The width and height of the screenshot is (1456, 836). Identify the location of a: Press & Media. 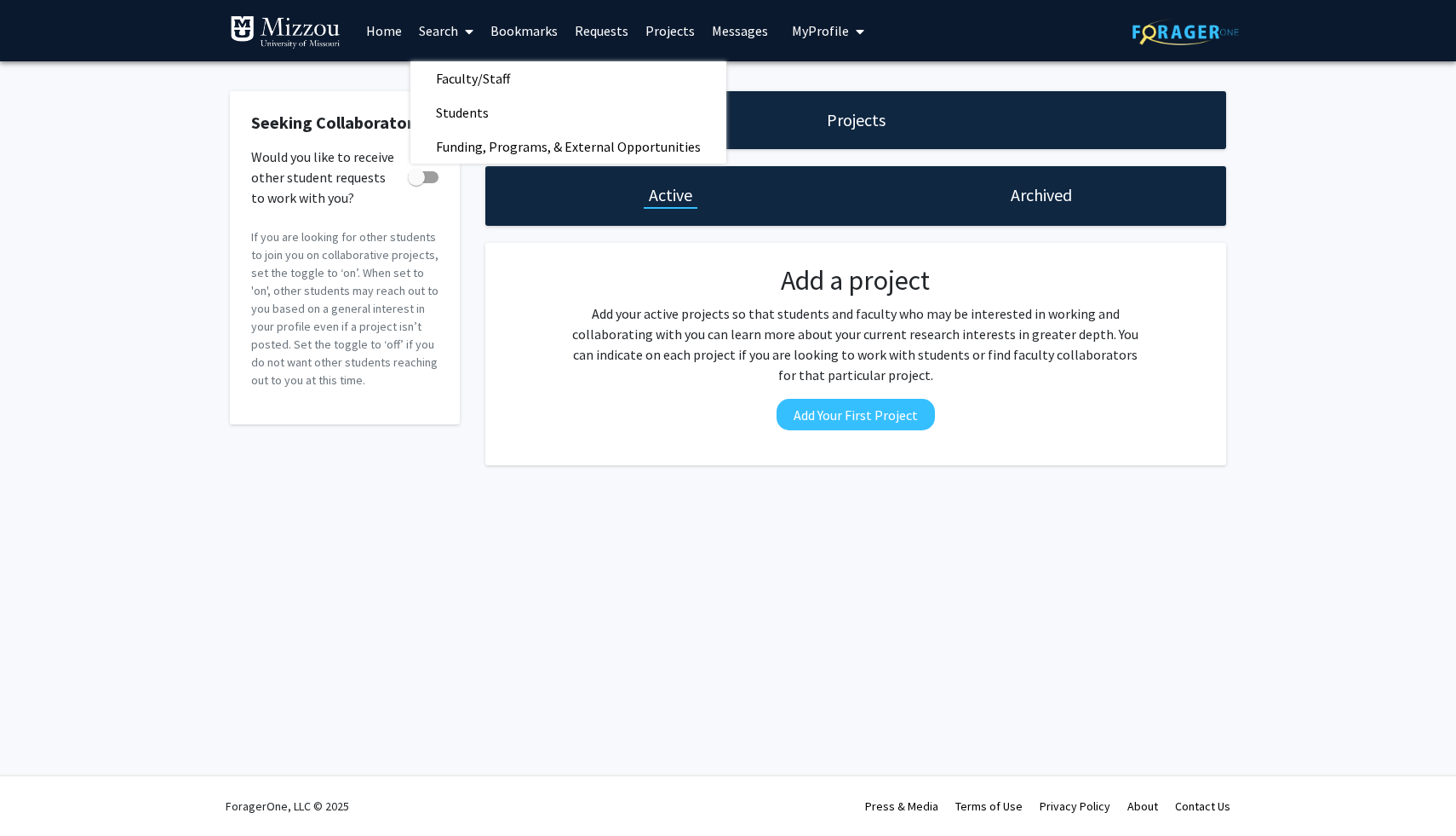
(902, 806).